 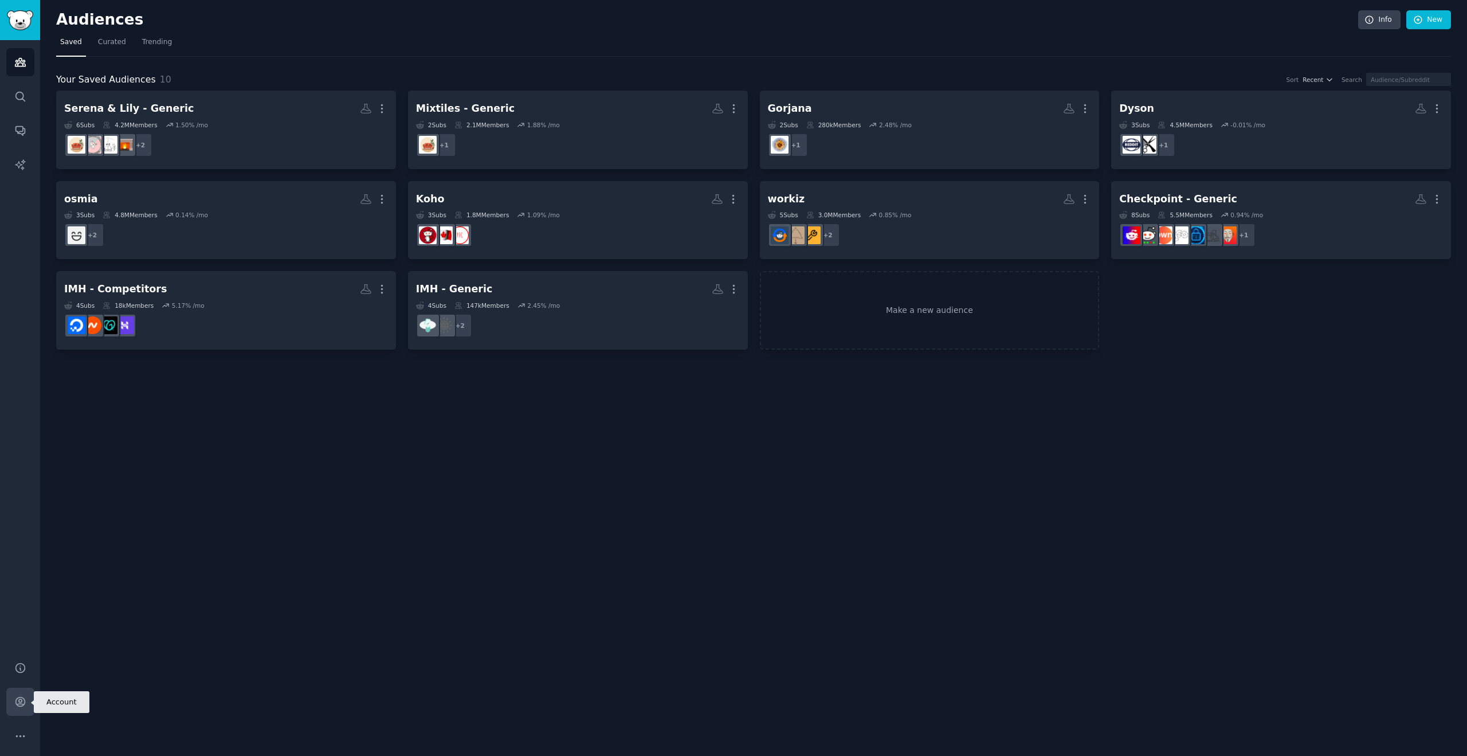 I want to click on img: interiordesignideas, so click(x=124, y=144).